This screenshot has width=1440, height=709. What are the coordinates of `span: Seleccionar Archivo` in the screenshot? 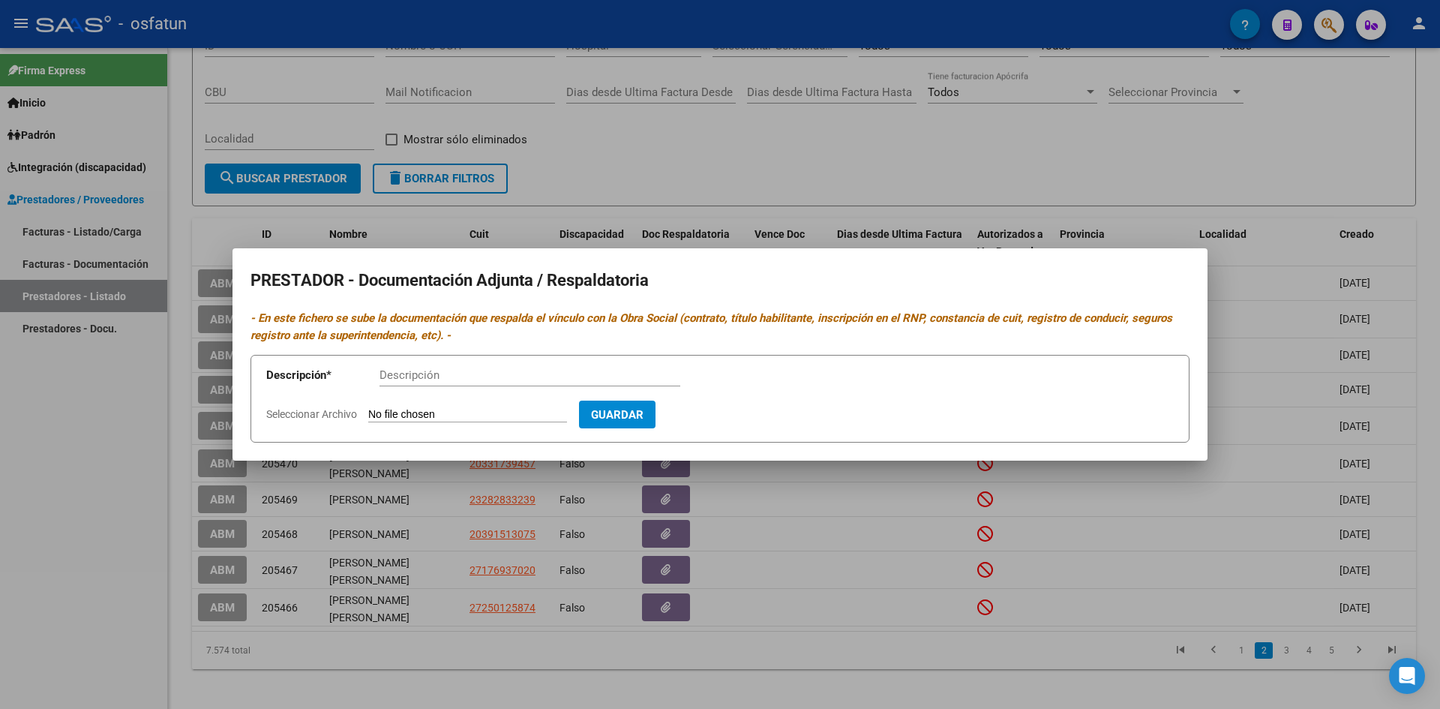 It's located at (311, 414).